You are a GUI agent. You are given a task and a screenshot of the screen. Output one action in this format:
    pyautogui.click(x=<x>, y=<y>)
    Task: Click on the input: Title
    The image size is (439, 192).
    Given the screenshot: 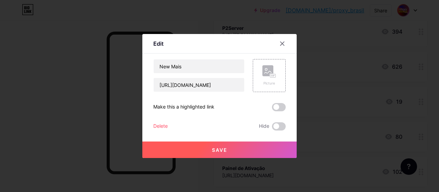 What is the action you would take?
    pyautogui.click(x=199, y=66)
    